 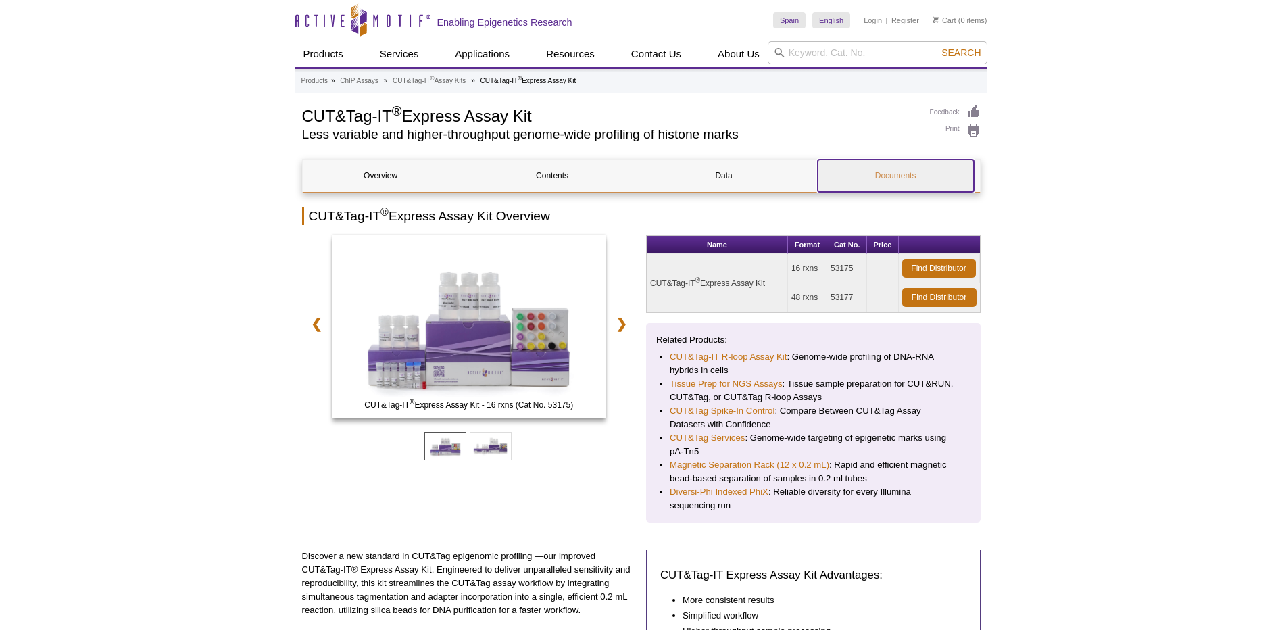 I want to click on img: CUT&Tag-IT Express Assay Kit - 16 rxns, so click(x=469, y=327).